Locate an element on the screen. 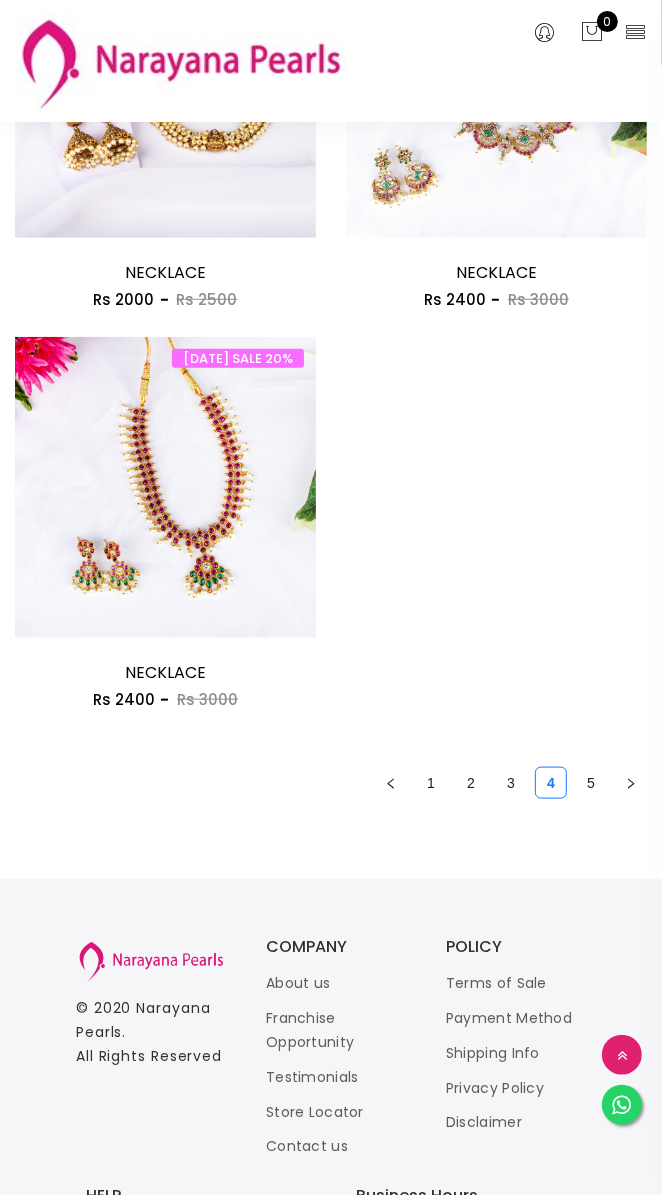 This screenshot has width=662, height=1195. a: Terms of Sale is located at coordinates (496, 983).